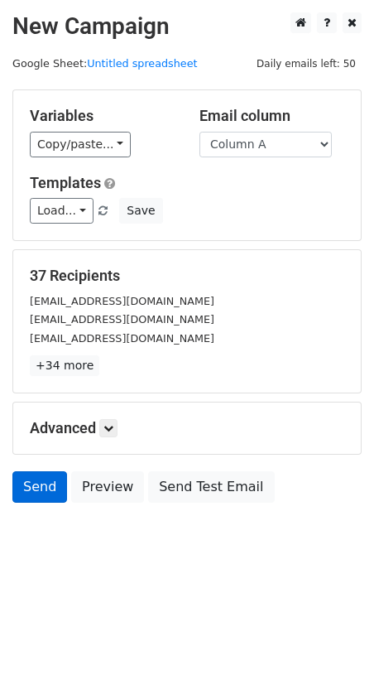 The image size is (374, 680). What do you see at coordinates (141, 210) in the screenshot?
I see `button: Save` at bounding box center [141, 210].